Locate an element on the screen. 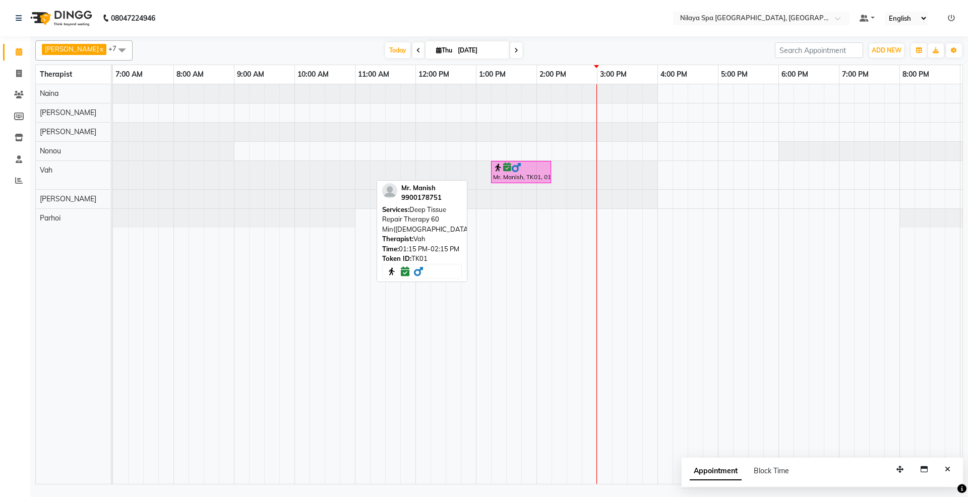  a: x is located at coordinates (101, 49).